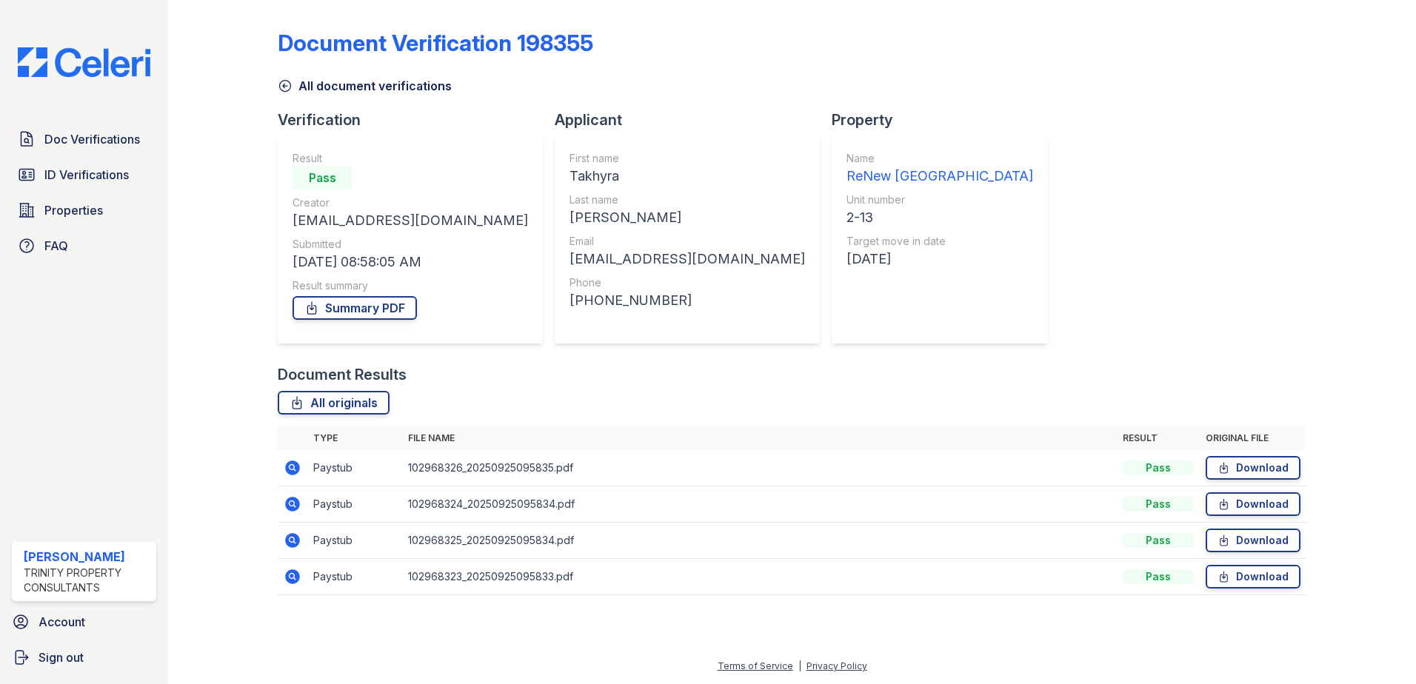 The height and width of the screenshot is (684, 1416). What do you see at coordinates (759, 468) in the screenshot?
I see `td: 102968326_20250925095835.pdf` at bounding box center [759, 468].